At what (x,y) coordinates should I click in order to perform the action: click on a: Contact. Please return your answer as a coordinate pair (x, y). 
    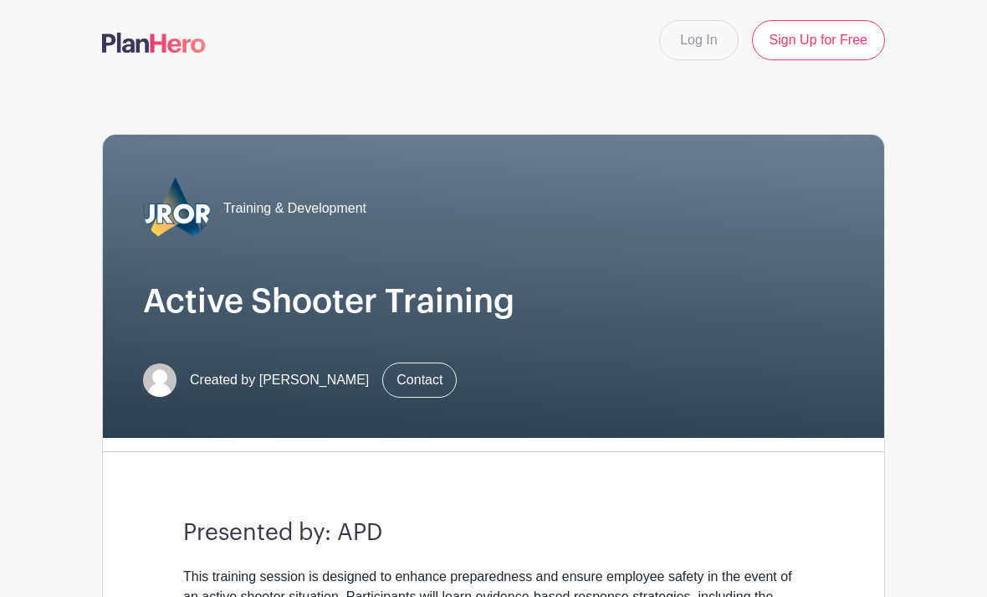
    Looking at the image, I should click on (419, 380).